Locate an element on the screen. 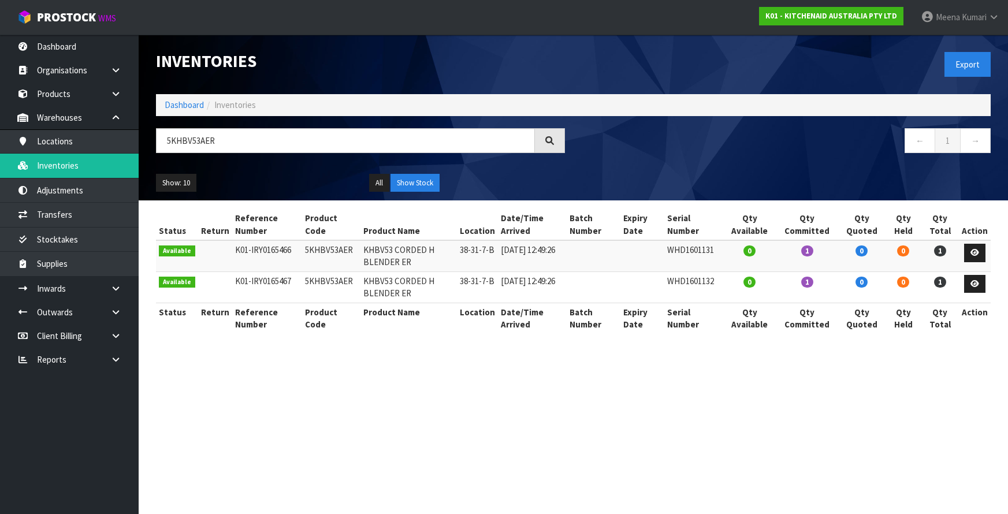  img: cube-alt.png is located at coordinates (24, 17).